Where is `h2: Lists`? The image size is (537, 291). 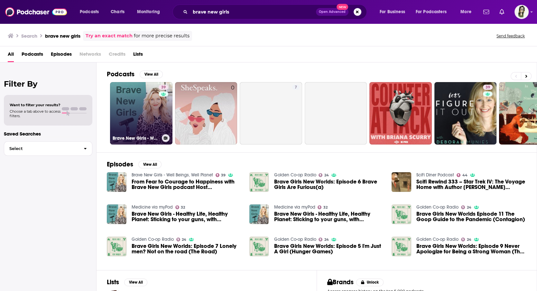
h2: Lists is located at coordinates (113, 282).